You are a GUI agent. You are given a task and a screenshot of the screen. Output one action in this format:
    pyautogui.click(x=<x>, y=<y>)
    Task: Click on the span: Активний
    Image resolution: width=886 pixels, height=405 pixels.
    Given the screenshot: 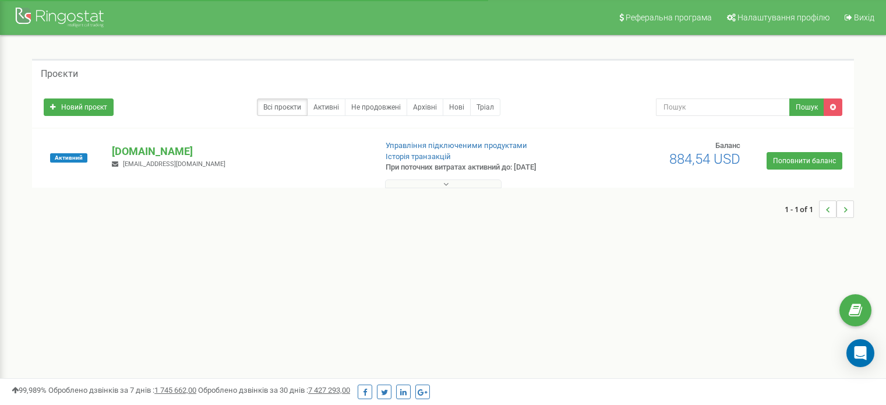 What is the action you would take?
    pyautogui.click(x=69, y=158)
    